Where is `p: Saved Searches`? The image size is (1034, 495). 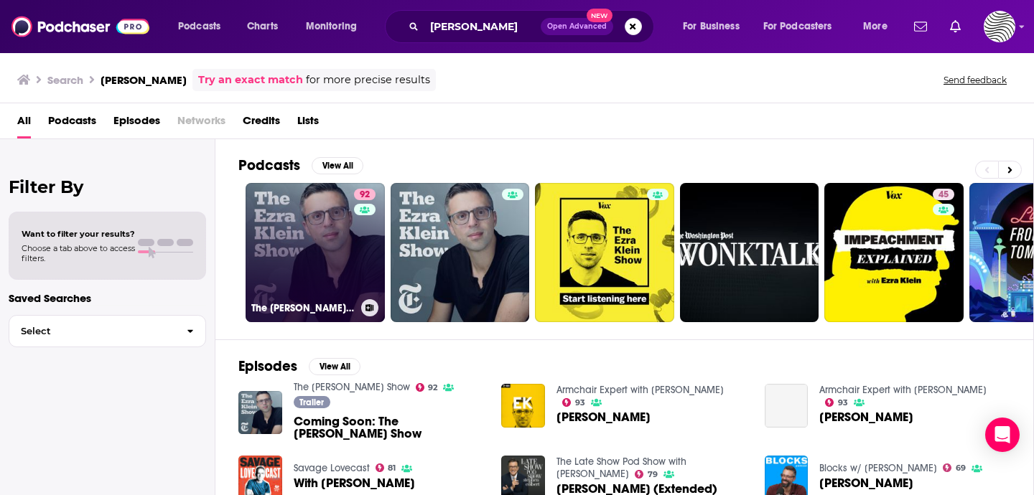 p: Saved Searches is located at coordinates (107, 298).